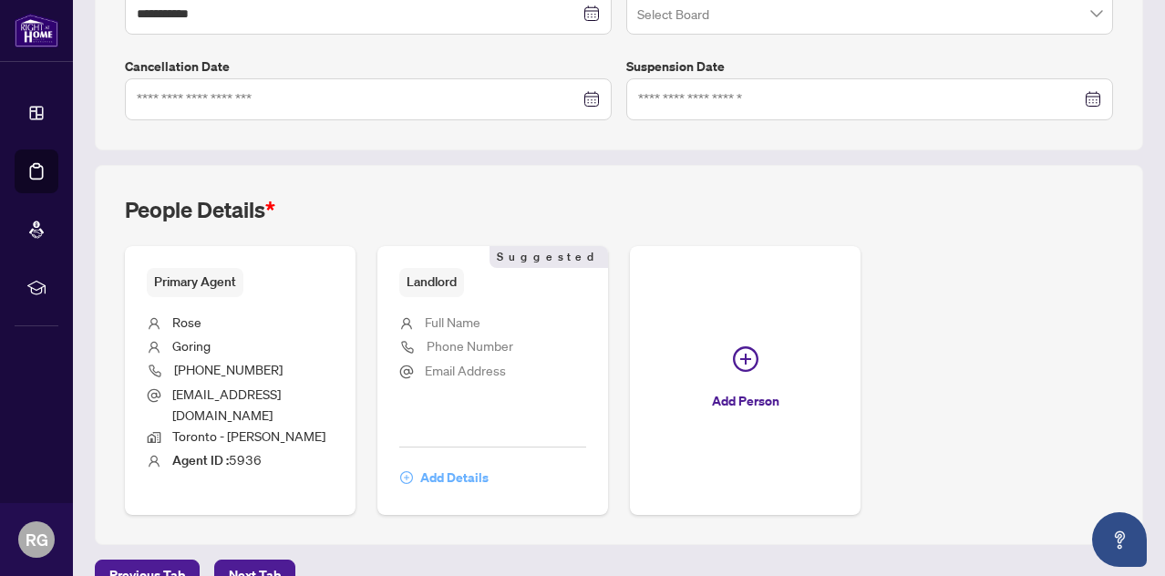  Describe the element at coordinates (870, 67) in the screenshot. I see `label: Suspension Date` at that location.